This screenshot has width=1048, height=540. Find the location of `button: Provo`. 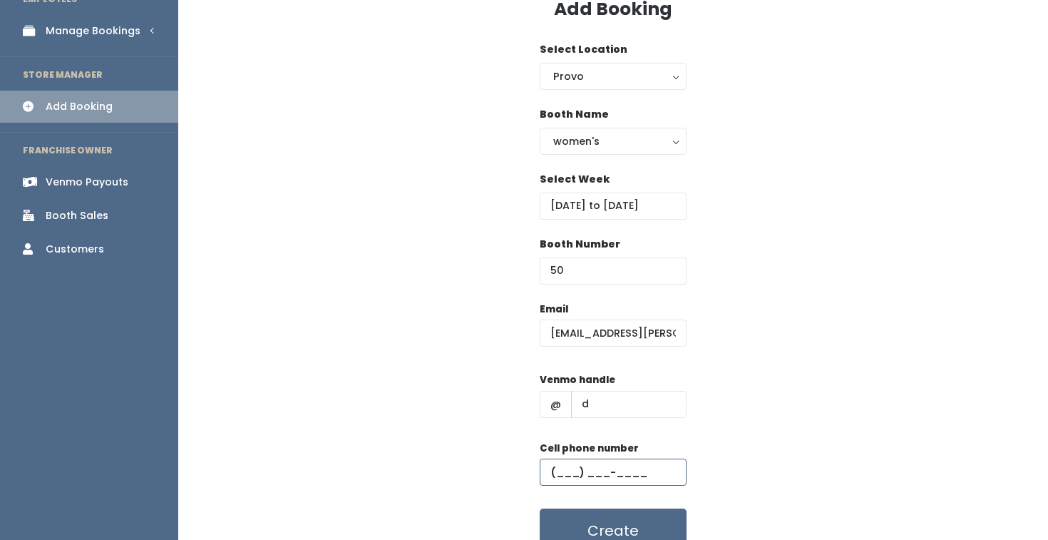

button: Provo is located at coordinates (613, 76).